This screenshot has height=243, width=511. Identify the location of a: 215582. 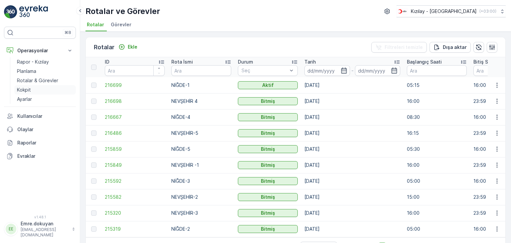
(135, 197).